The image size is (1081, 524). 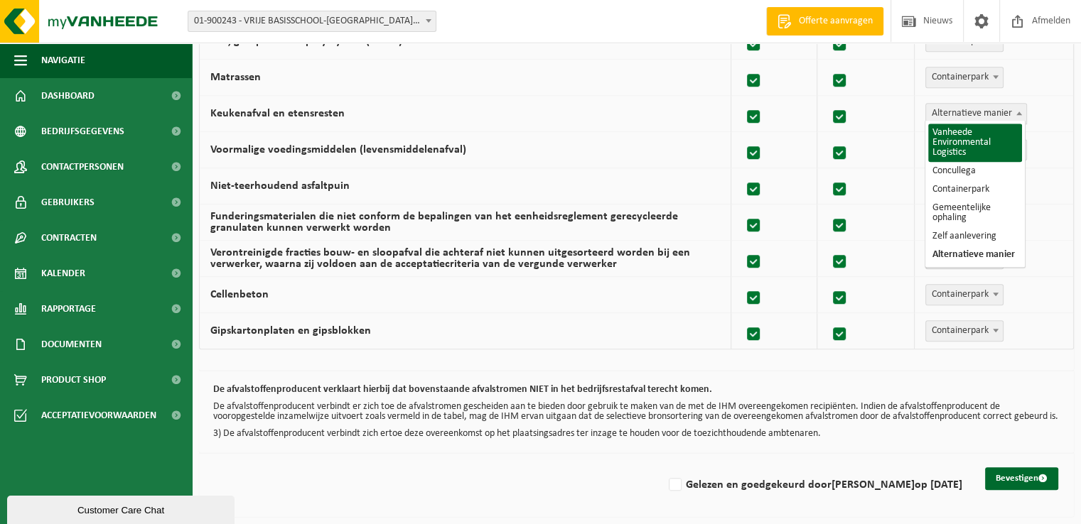 What do you see at coordinates (114, 17) in the screenshot?
I see `div: Customer Care Chat` at bounding box center [114, 17].